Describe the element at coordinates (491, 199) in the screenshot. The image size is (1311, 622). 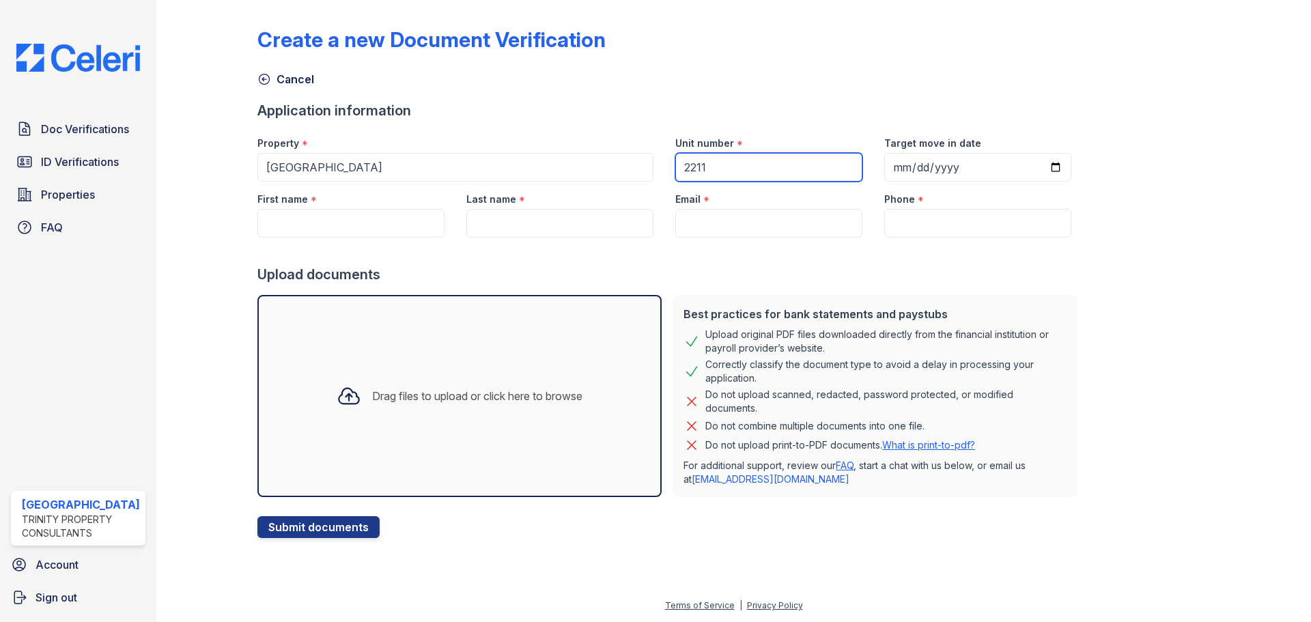
I see `label: Last name` at that location.